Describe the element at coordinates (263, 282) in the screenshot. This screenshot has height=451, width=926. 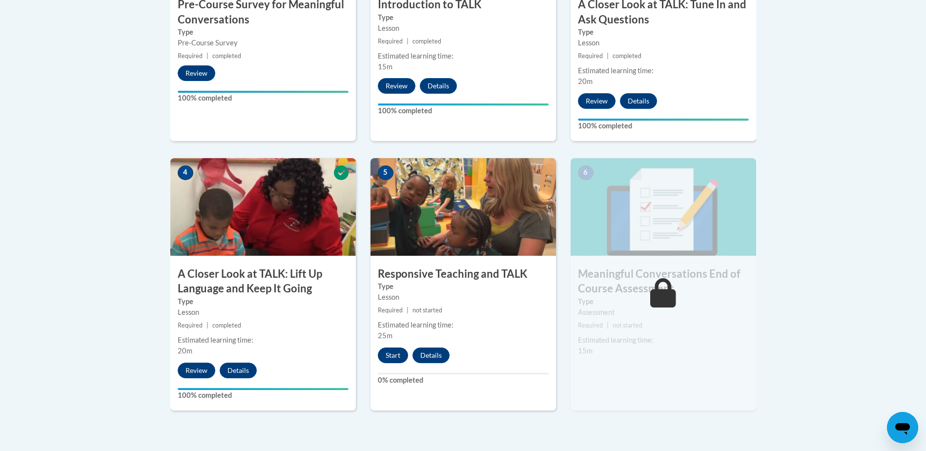
I see `h3: A Closer Look at TALK: Lift Up Language and Keep It Going` at that location.